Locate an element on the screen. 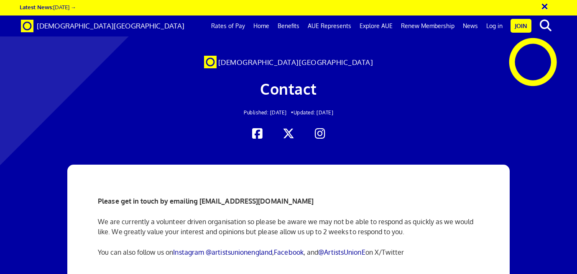  p: We are currently a volunteer driven organisation so please be aware we may not be able to respond... is located at coordinates (289, 226).